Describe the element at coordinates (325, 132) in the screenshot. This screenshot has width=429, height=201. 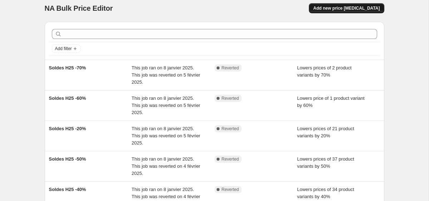
I see `span: Lowers prices of 21 product variants by 20%` at that location.